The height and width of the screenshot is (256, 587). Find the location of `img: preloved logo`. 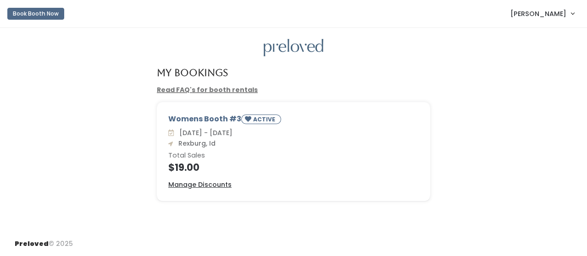

img: preloved logo is located at coordinates (293, 48).